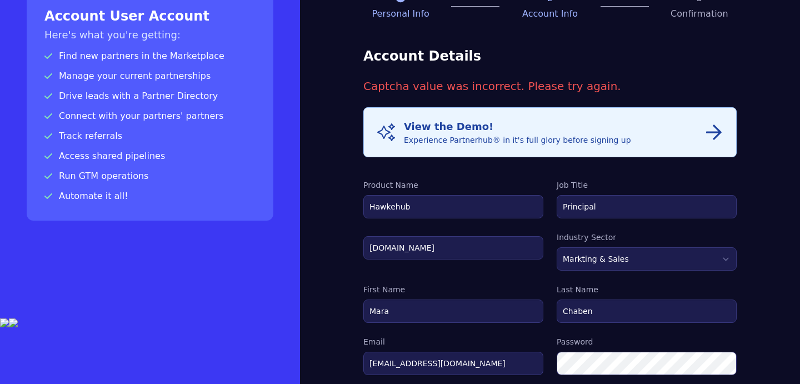  What do you see at coordinates (699, 14) in the screenshot?
I see `p: Confirmation` at bounding box center [699, 14].